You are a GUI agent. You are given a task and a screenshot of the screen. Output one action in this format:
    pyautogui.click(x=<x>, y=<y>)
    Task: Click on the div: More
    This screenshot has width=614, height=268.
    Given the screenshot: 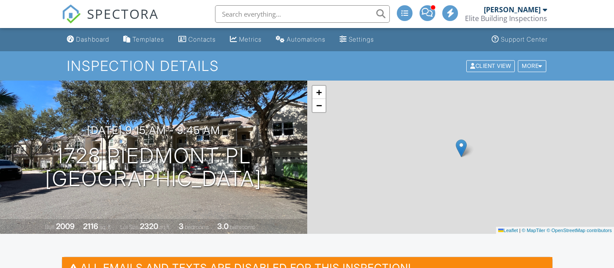 What is the action you would take?
    pyautogui.click(x=532, y=66)
    